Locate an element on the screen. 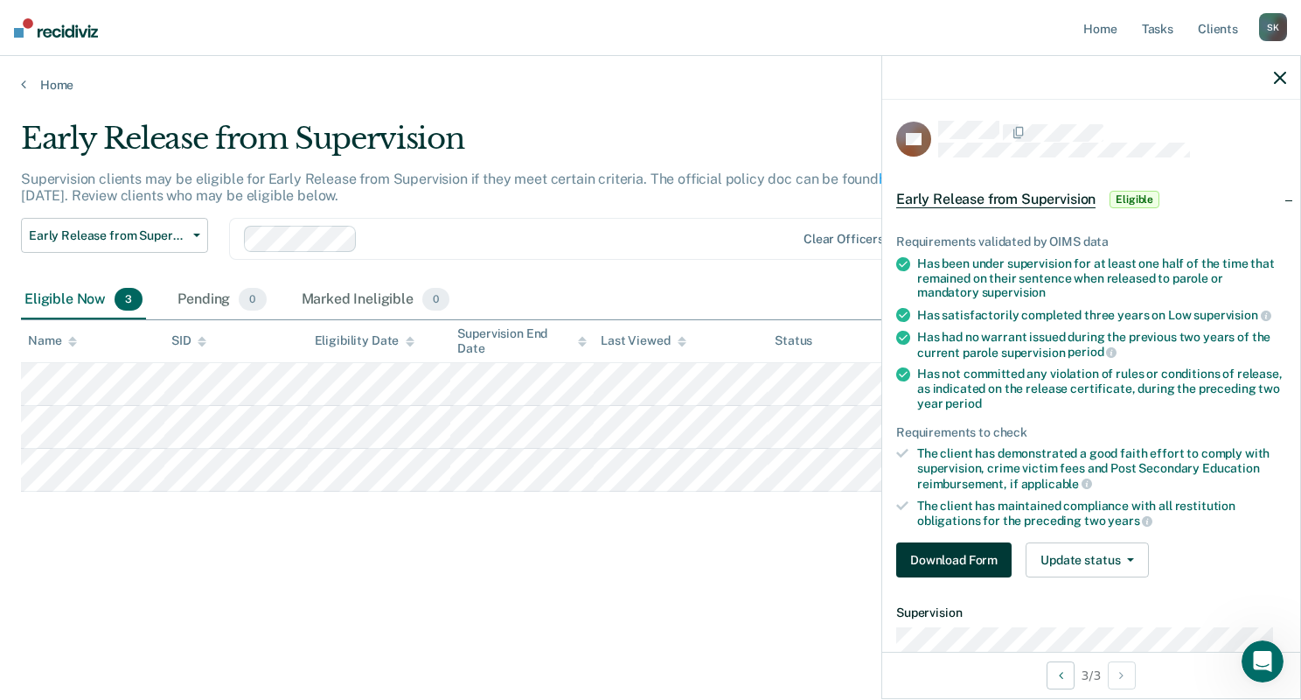  span: applicable is located at coordinates (1056, 484).